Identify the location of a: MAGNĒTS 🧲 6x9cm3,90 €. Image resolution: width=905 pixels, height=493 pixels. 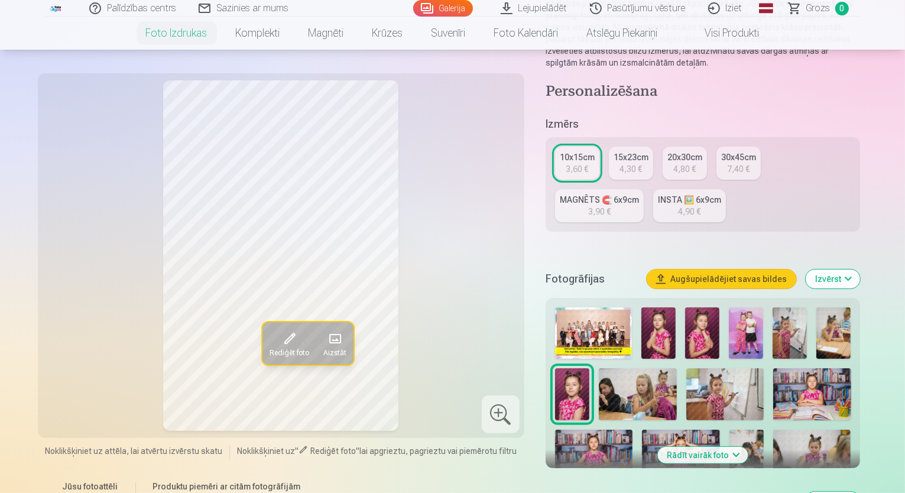
(600, 206).